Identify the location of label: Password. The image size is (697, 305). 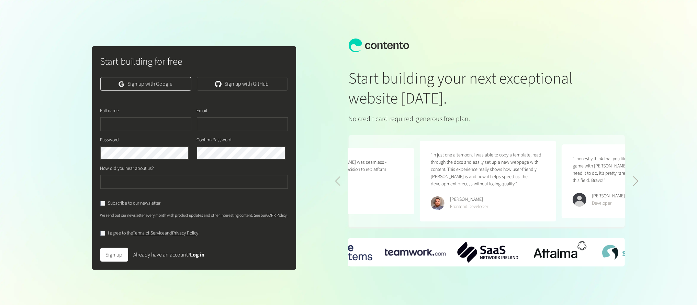
(110, 140).